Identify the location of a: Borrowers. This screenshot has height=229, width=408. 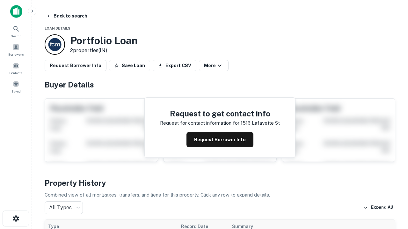
(16, 50).